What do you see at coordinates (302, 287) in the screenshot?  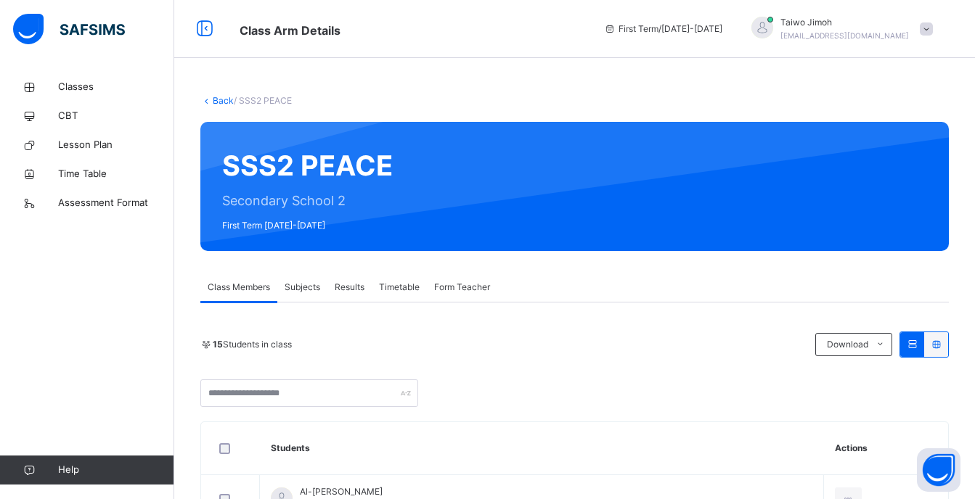 I see `span: Subjects` at bounding box center [302, 287].